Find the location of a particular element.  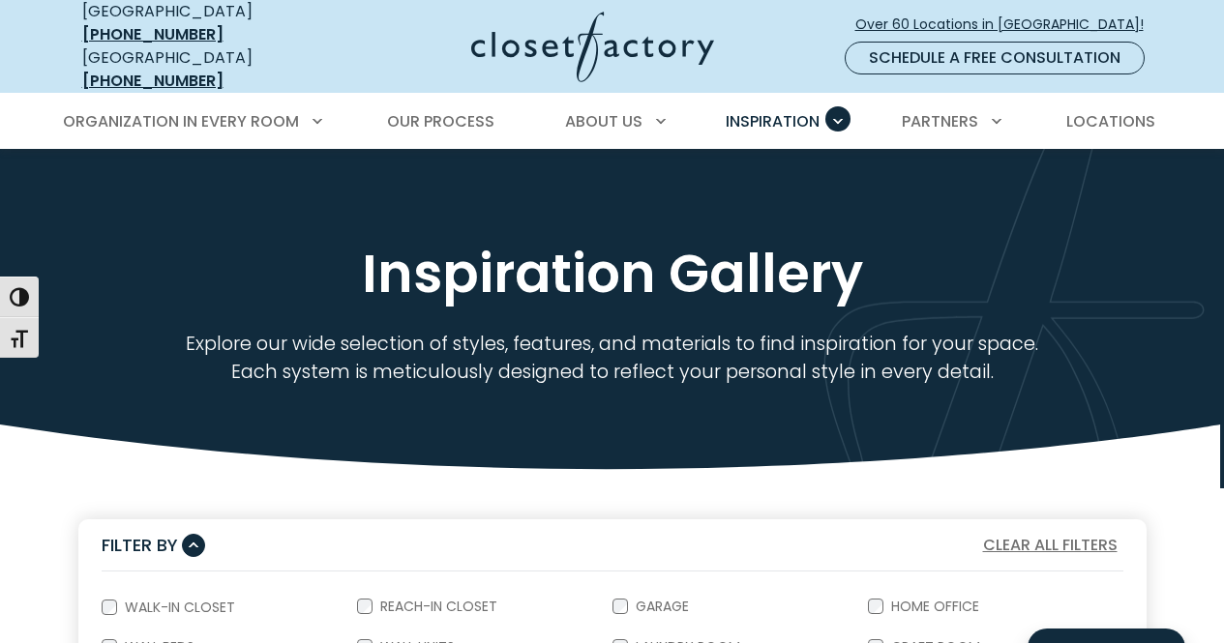

label: Garage is located at coordinates (660, 607).